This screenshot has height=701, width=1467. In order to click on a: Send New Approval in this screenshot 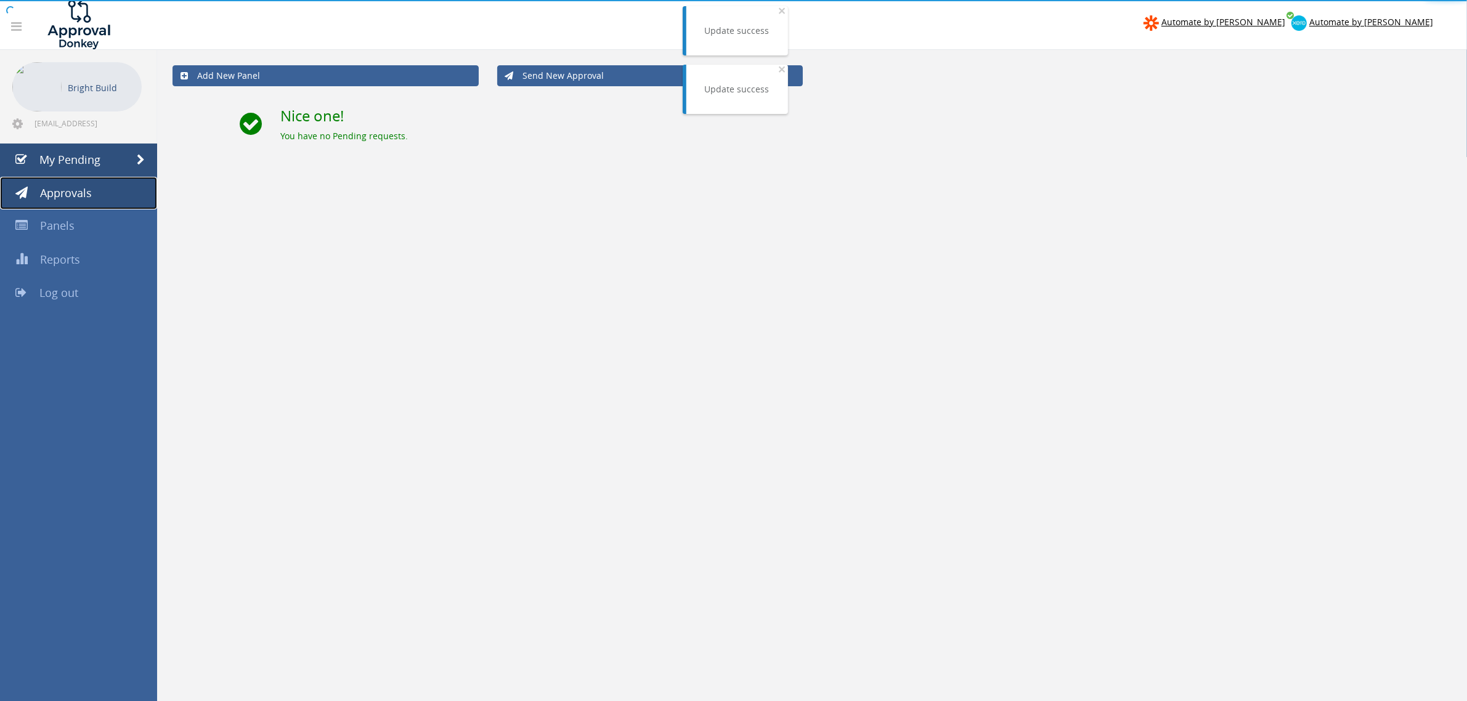, I will do `click(650, 76)`.